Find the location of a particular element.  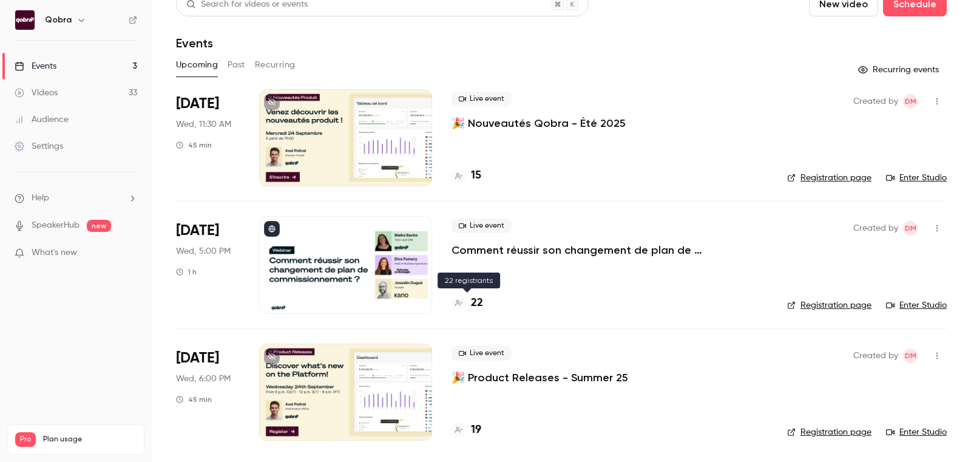

span: Plan usage is located at coordinates (90, 439).